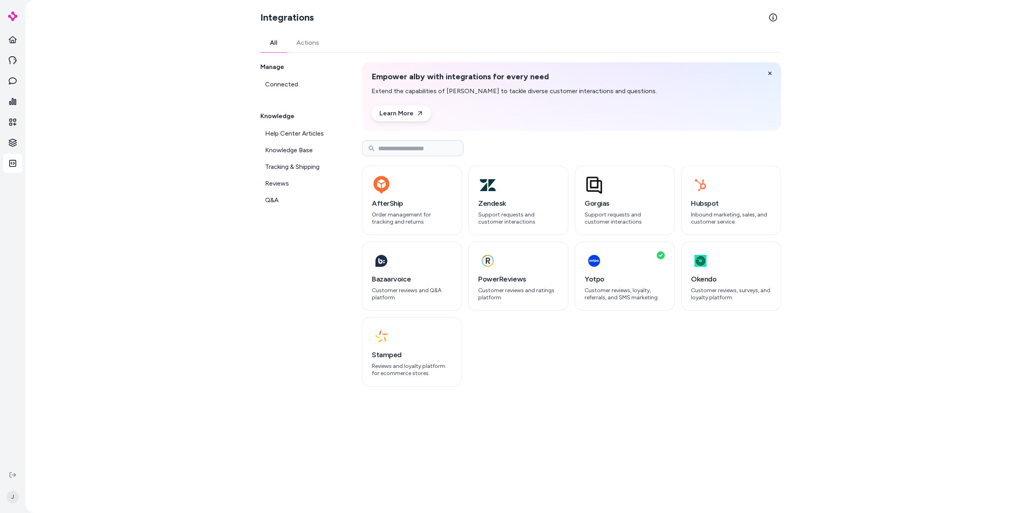 This screenshot has width=1016, height=513. Describe the element at coordinates (624, 279) in the screenshot. I see `h3: Yotpo` at that location.